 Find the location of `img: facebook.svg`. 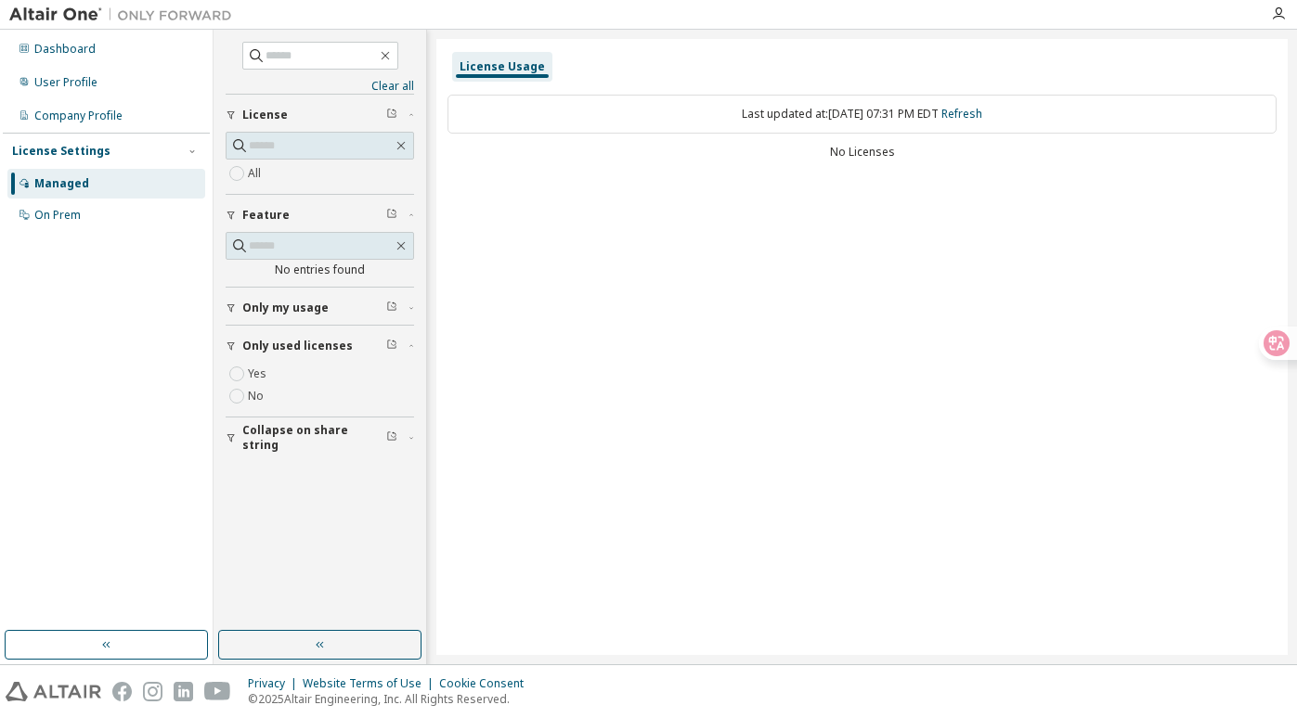

img: facebook.svg is located at coordinates (122, 691).